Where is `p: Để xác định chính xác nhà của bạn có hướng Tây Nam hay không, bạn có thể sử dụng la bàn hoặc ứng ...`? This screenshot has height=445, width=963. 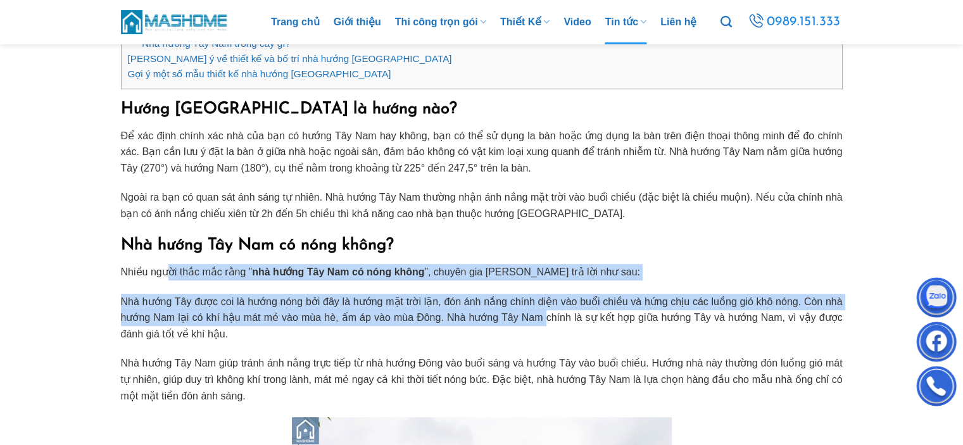 p: Để xác định chính xác nhà của bạn có hướng Tây Nam hay không, bạn có thể sử dụng la bàn hoặc ứng ... is located at coordinates (482, 152).